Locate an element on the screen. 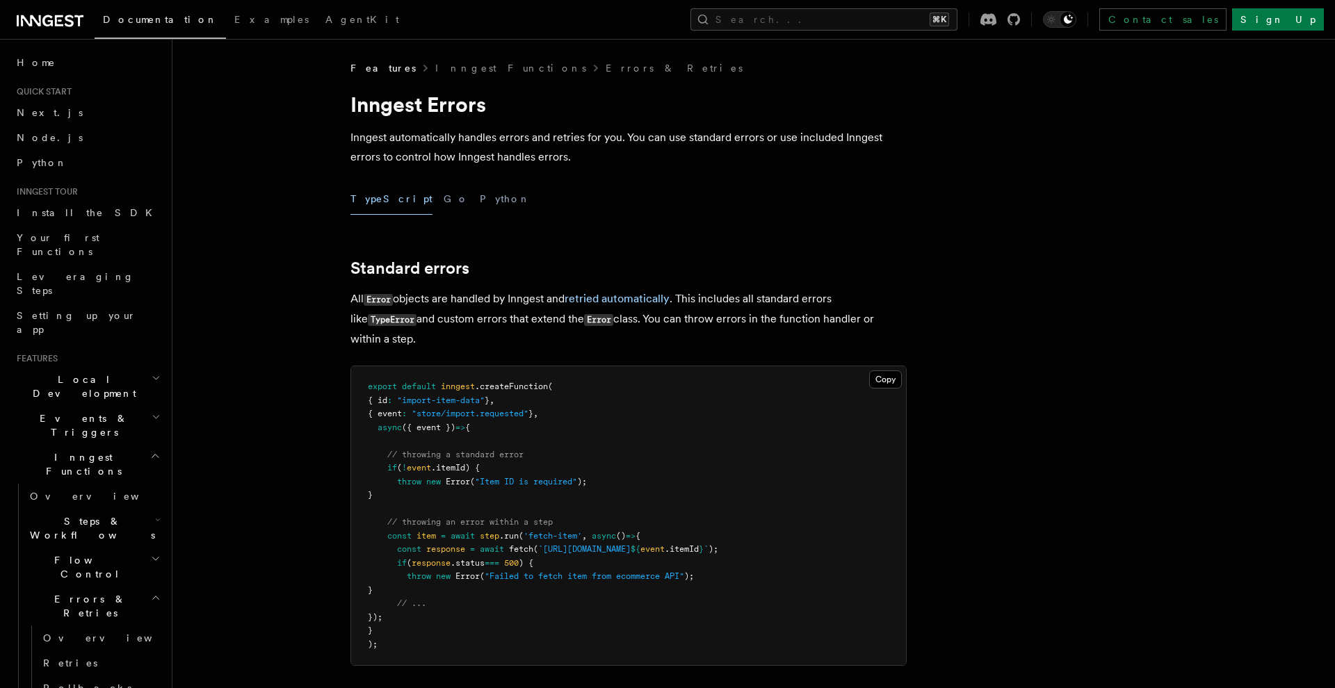 The height and width of the screenshot is (688, 1335). button: Inngest Functions is located at coordinates (87, 465).